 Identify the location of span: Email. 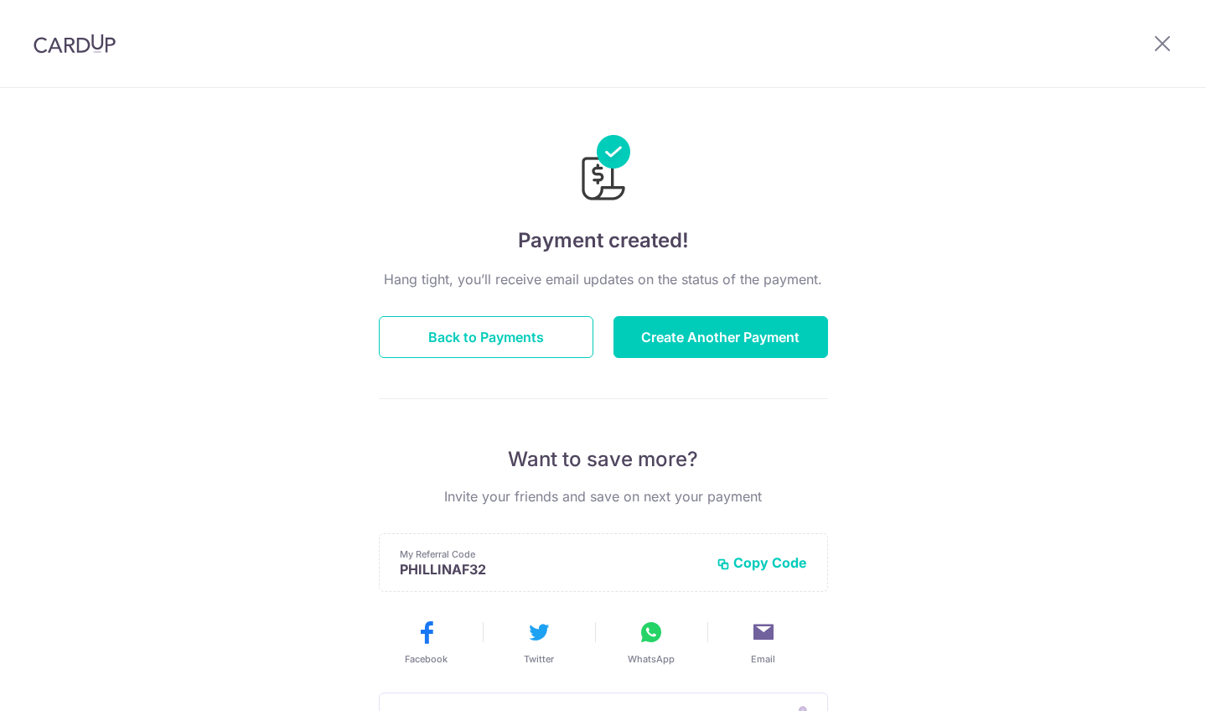
(762, 659).